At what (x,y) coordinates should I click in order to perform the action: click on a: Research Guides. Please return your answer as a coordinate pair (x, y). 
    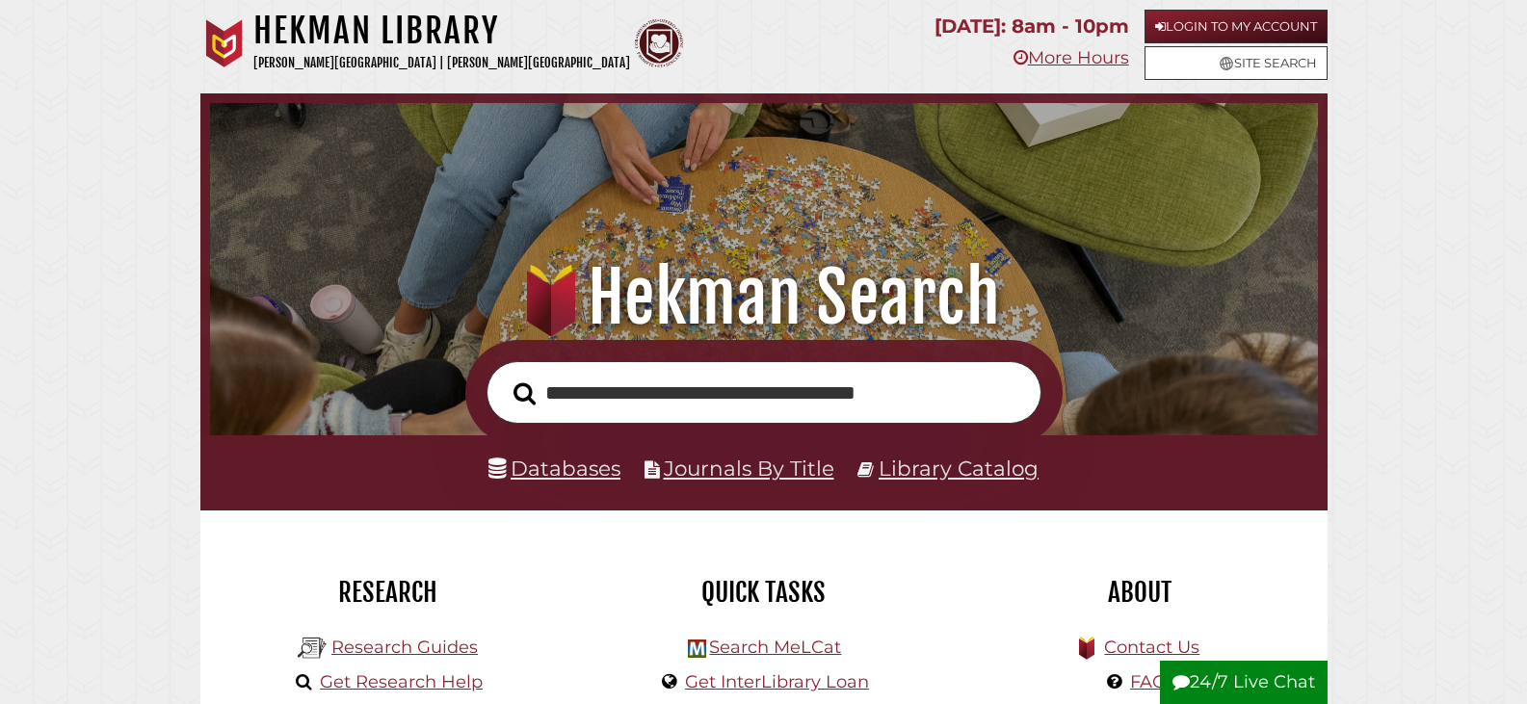
    Looking at the image, I should click on (405, 648).